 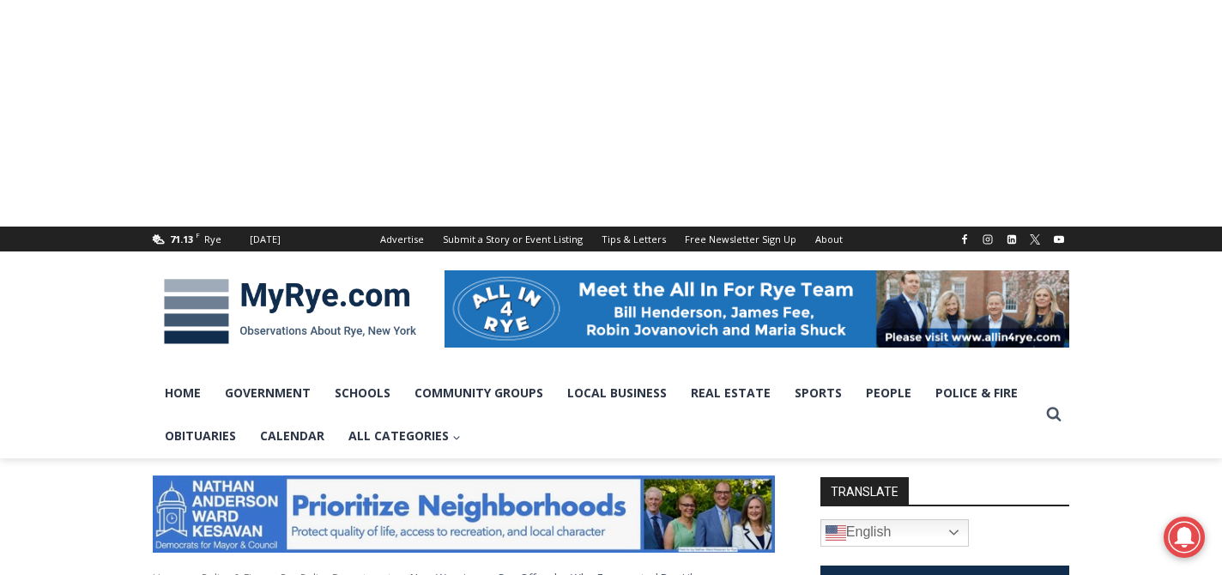 What do you see at coordinates (183, 393) in the screenshot?
I see `a: Home` at bounding box center [183, 393].